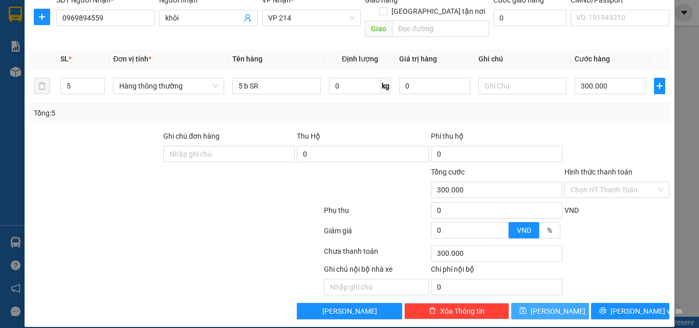 The width and height of the screenshot is (699, 328). Describe the element at coordinates (432, 311) in the screenshot. I see `span: delete` at that location.